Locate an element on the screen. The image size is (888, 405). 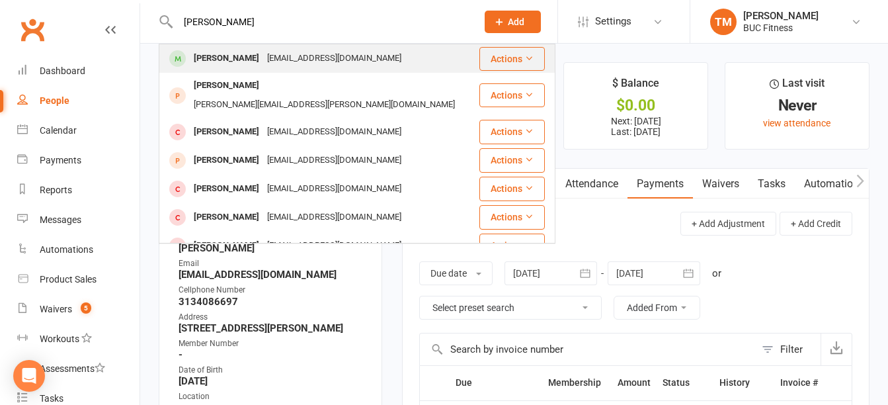
div: Location is located at coordinates (271, 396).